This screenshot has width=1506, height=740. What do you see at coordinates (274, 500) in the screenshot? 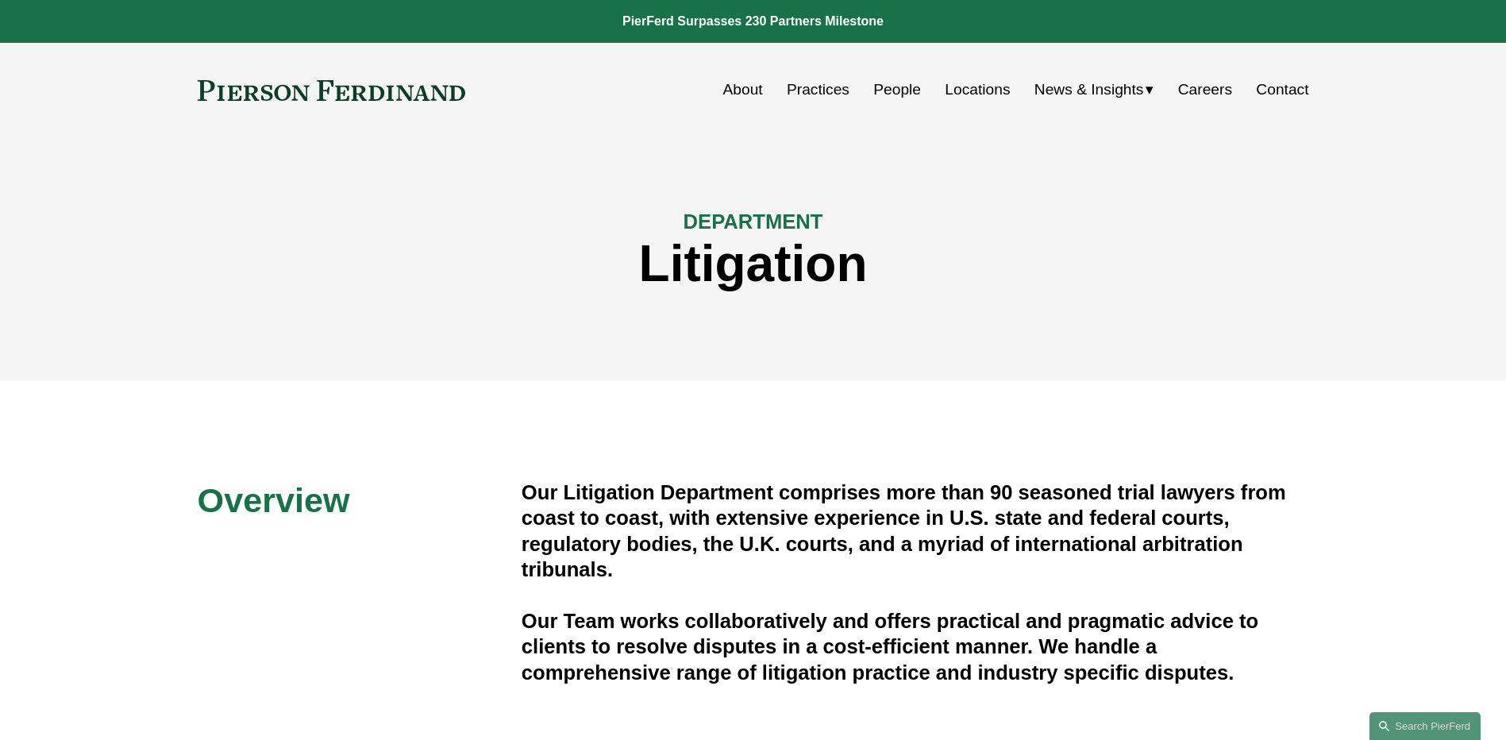
I see `span: Overview` at bounding box center [274, 500].